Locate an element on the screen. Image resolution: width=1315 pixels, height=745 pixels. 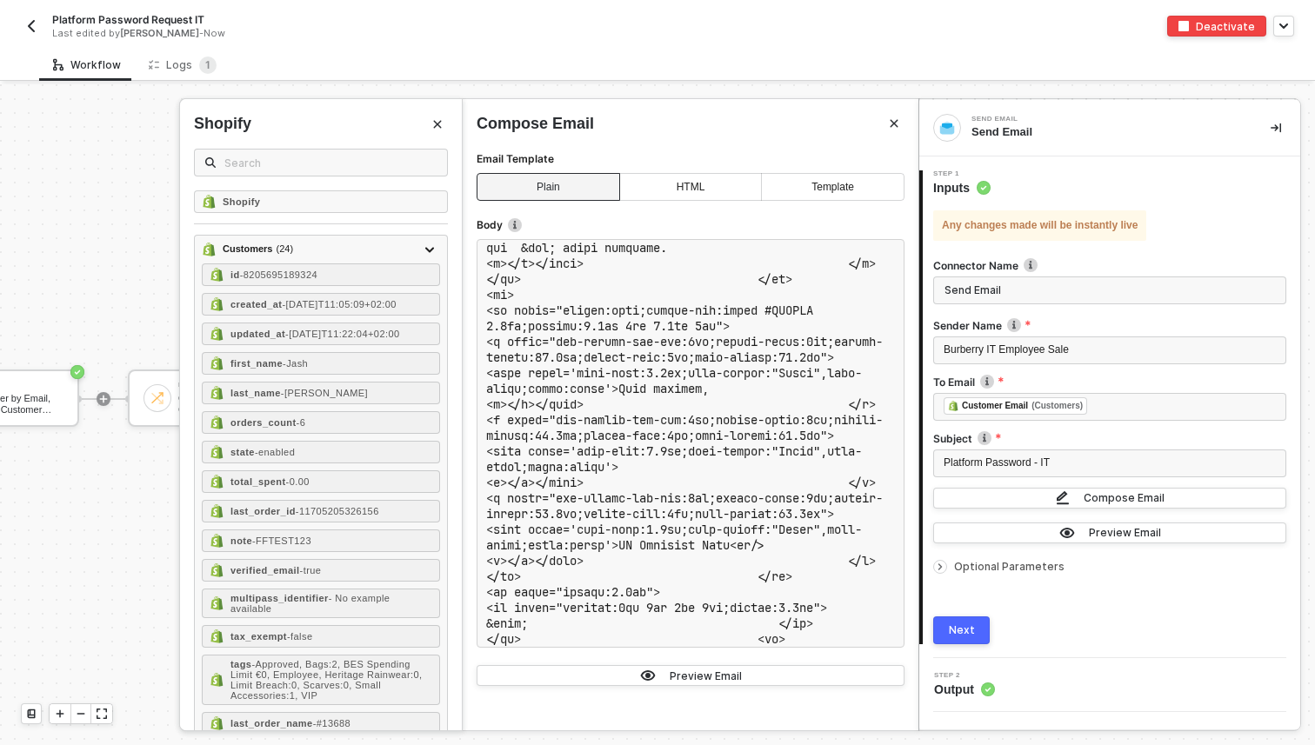
label: Connector Name is located at coordinates (1110, 265).